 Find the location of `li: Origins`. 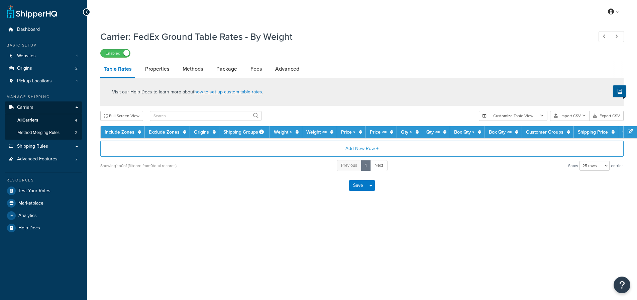

li: Origins is located at coordinates (43, 68).